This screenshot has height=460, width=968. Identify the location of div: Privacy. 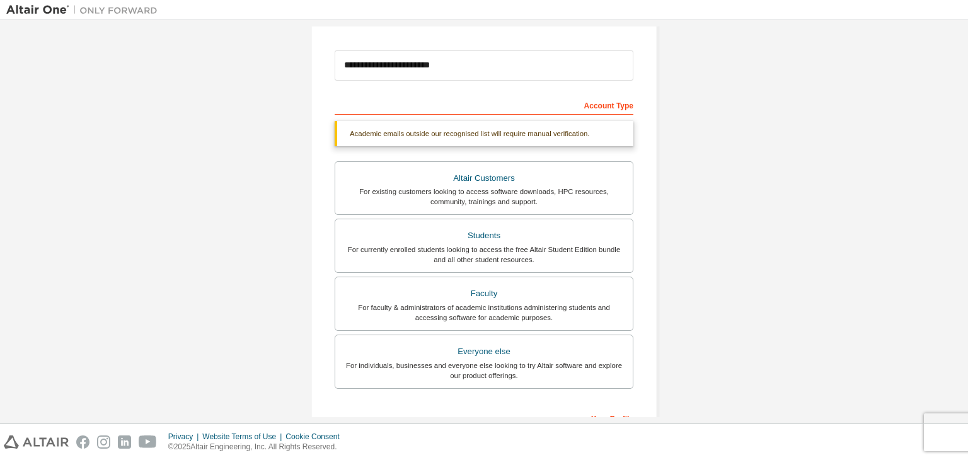
(185, 437).